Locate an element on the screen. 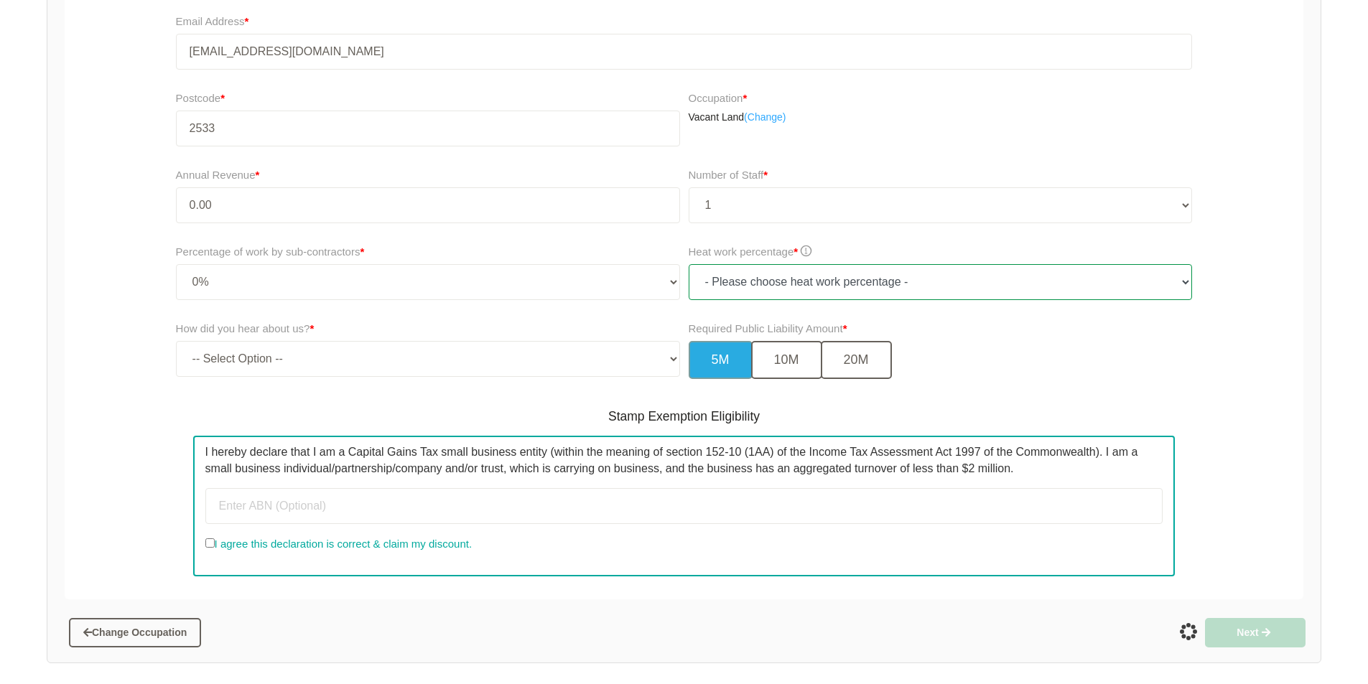 This screenshot has height=684, width=1368. p: I hereby declare that I am a Capital Gains Tax small business entity (within the meaning of secti... is located at coordinates (684, 460).